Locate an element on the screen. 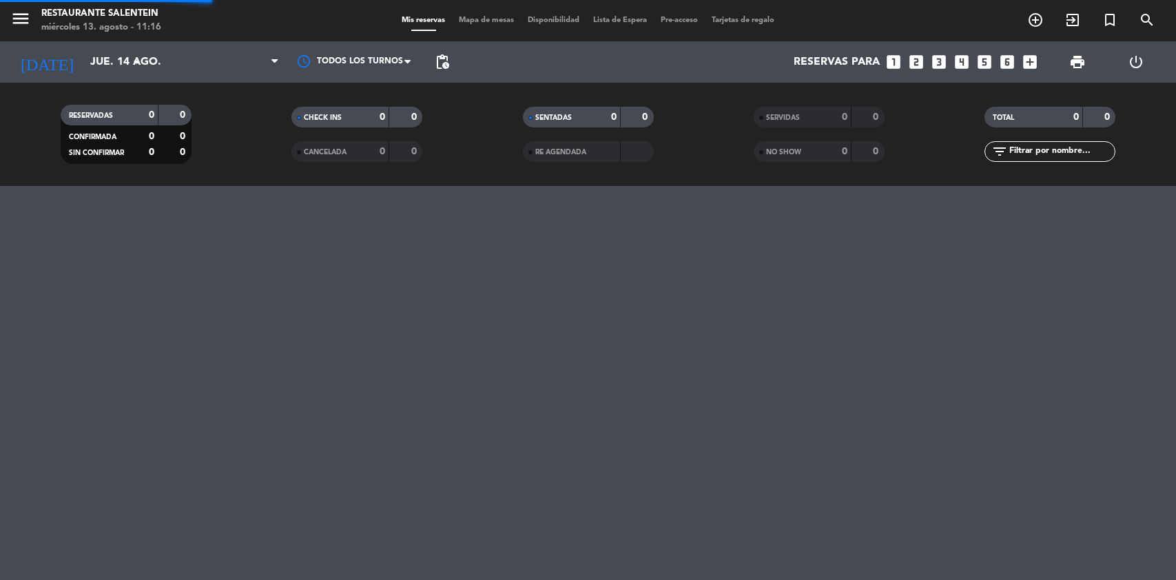  span: NO SHOW is located at coordinates (783, 152).